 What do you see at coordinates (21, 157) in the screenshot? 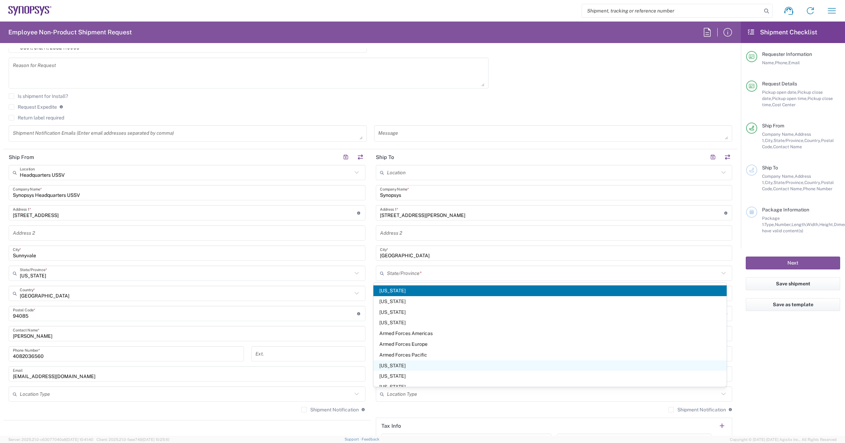
I see `h2: Ship From` at bounding box center [21, 157].